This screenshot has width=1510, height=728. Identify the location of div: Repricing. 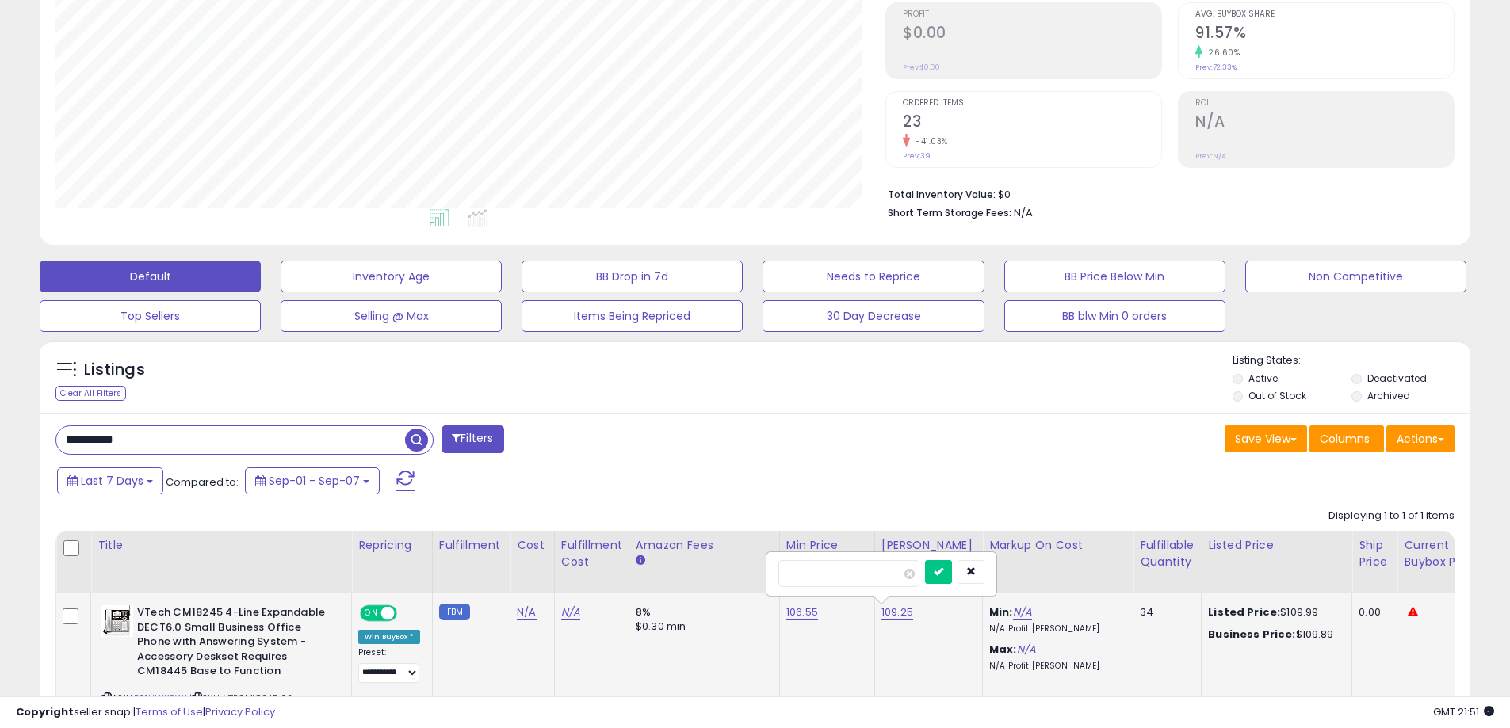
(392, 545).